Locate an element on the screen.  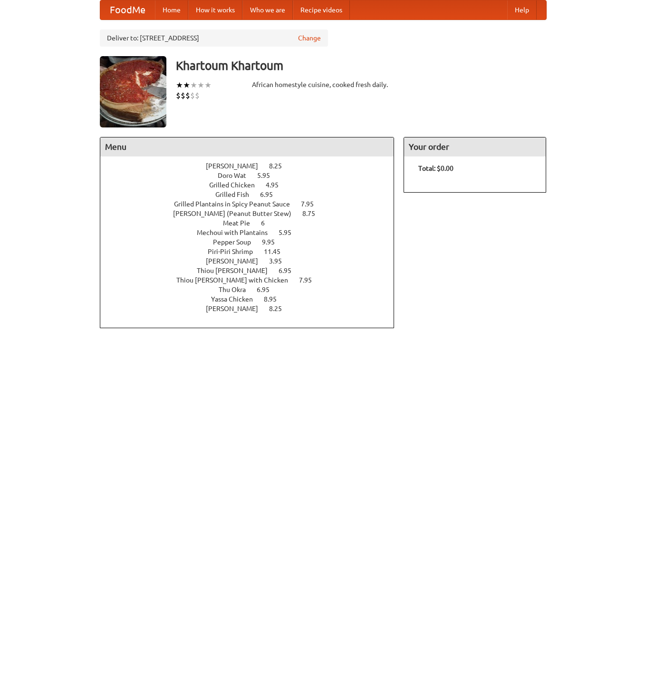
span: 8.95 is located at coordinates (275, 299).